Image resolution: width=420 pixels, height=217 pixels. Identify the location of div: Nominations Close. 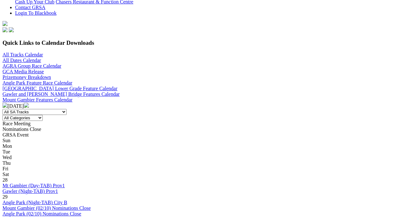
(210, 130).